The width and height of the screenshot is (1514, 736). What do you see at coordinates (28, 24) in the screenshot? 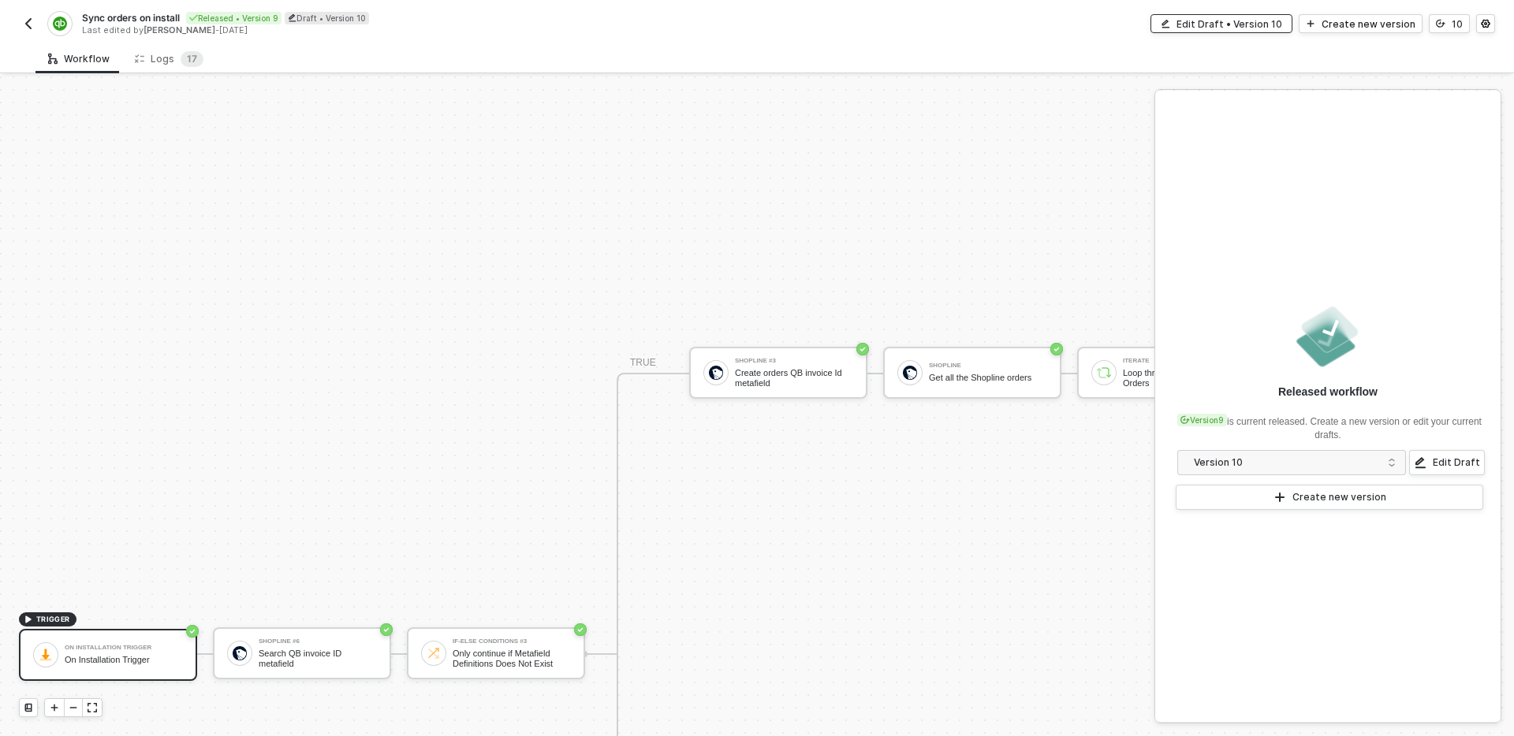
I see `button: back` at bounding box center [28, 24].